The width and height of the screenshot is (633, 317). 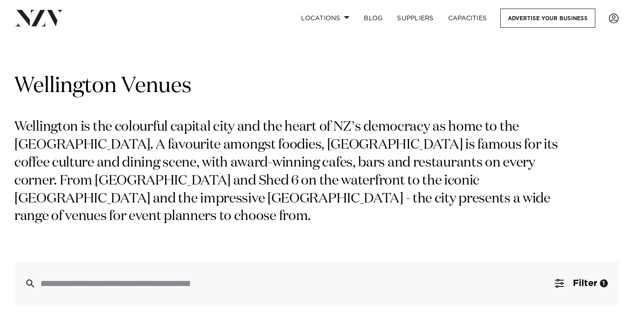 What do you see at coordinates (604, 283) in the screenshot?
I see `div: 1` at bounding box center [604, 283].